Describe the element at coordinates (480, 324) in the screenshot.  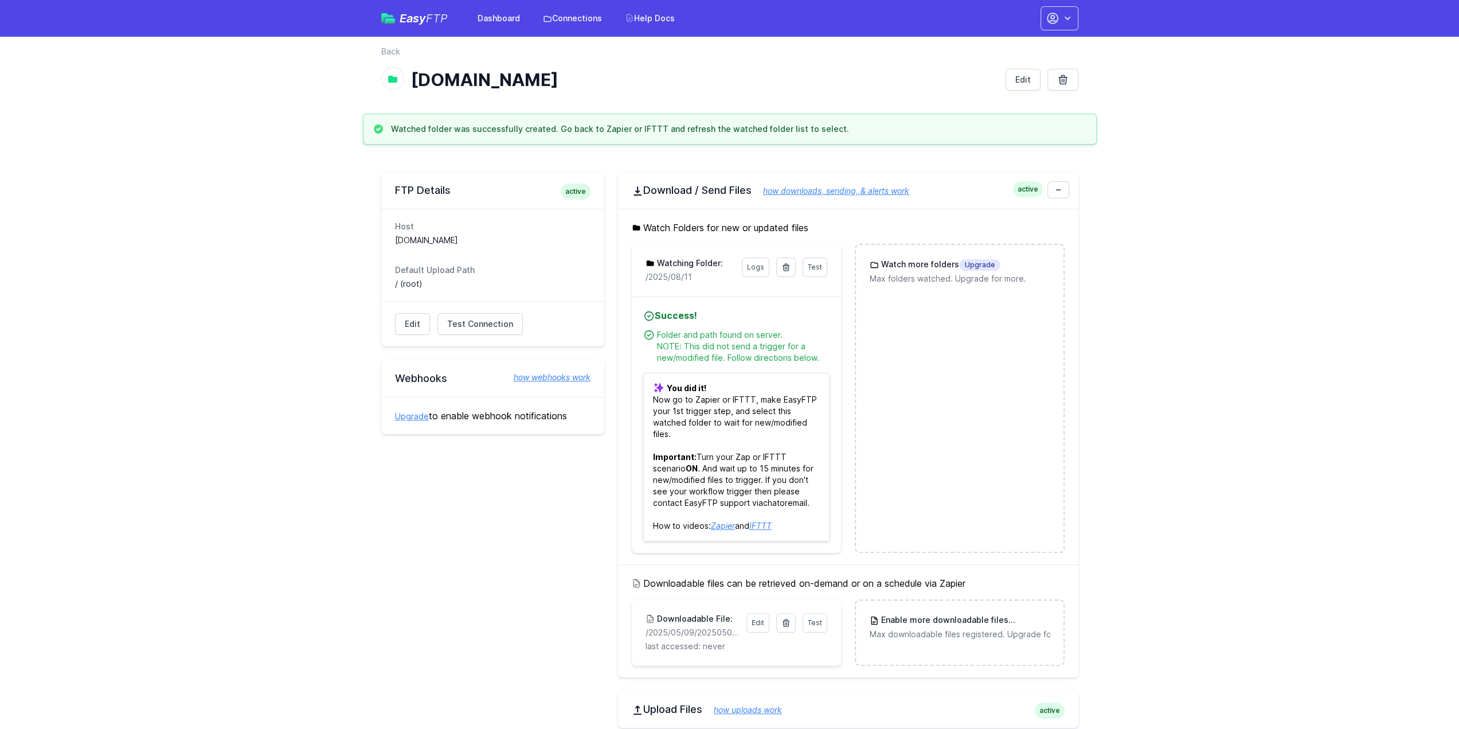
I see `a: Test Connection` at that location.